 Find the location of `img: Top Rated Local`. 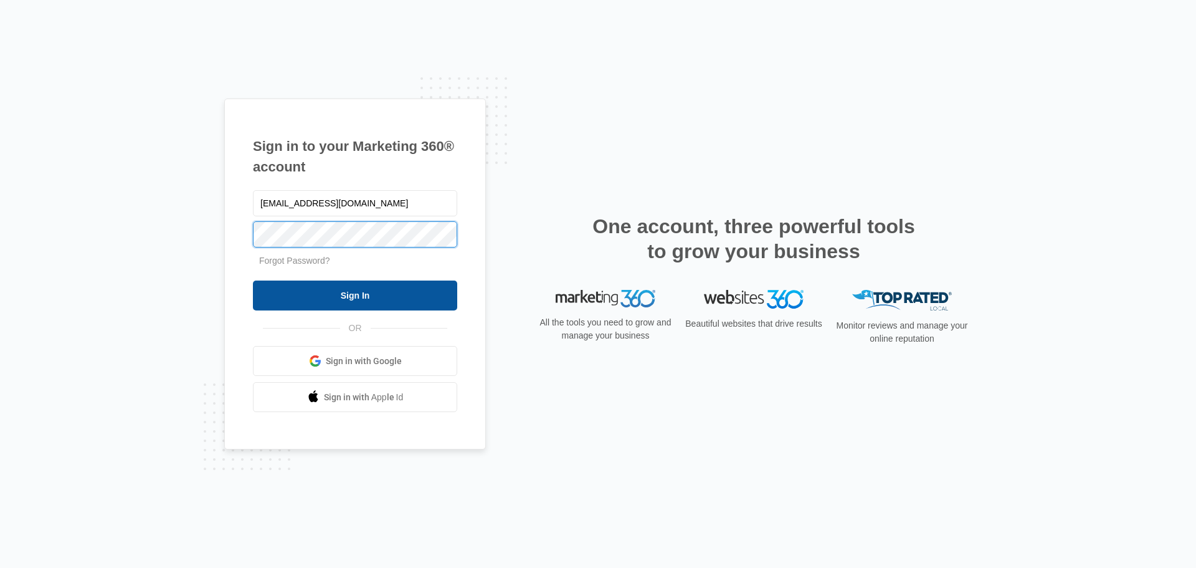

img: Top Rated Local is located at coordinates (902, 300).